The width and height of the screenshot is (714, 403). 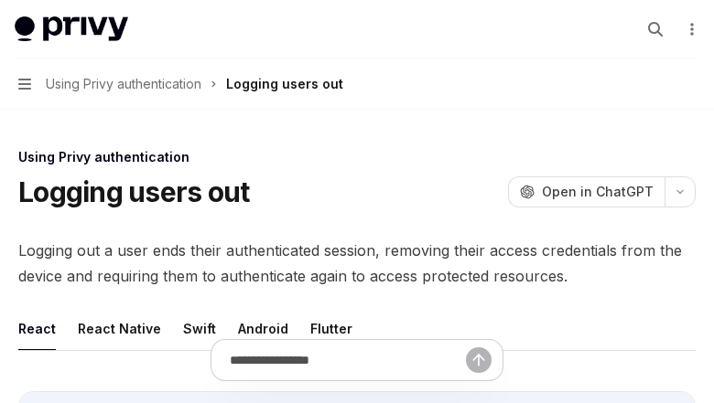 I want to click on span: Open in ChatGPT, so click(x=597, y=192).